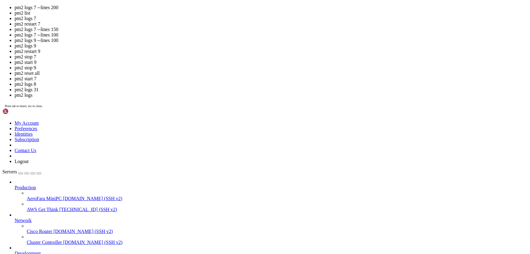 This screenshot has width=530, height=254. What do you see at coordinates (271, 62) in the screenshot?
I see `li: pm2 start 9` at bounding box center [271, 62].